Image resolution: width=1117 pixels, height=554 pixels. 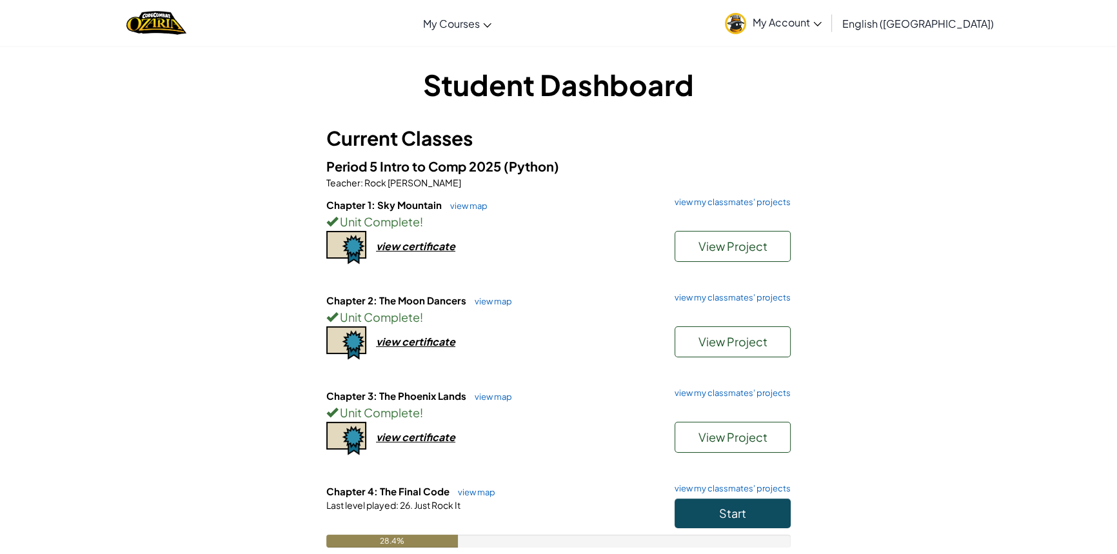 What do you see at coordinates (406, 505) in the screenshot?
I see `span: 26.` at bounding box center [406, 505].